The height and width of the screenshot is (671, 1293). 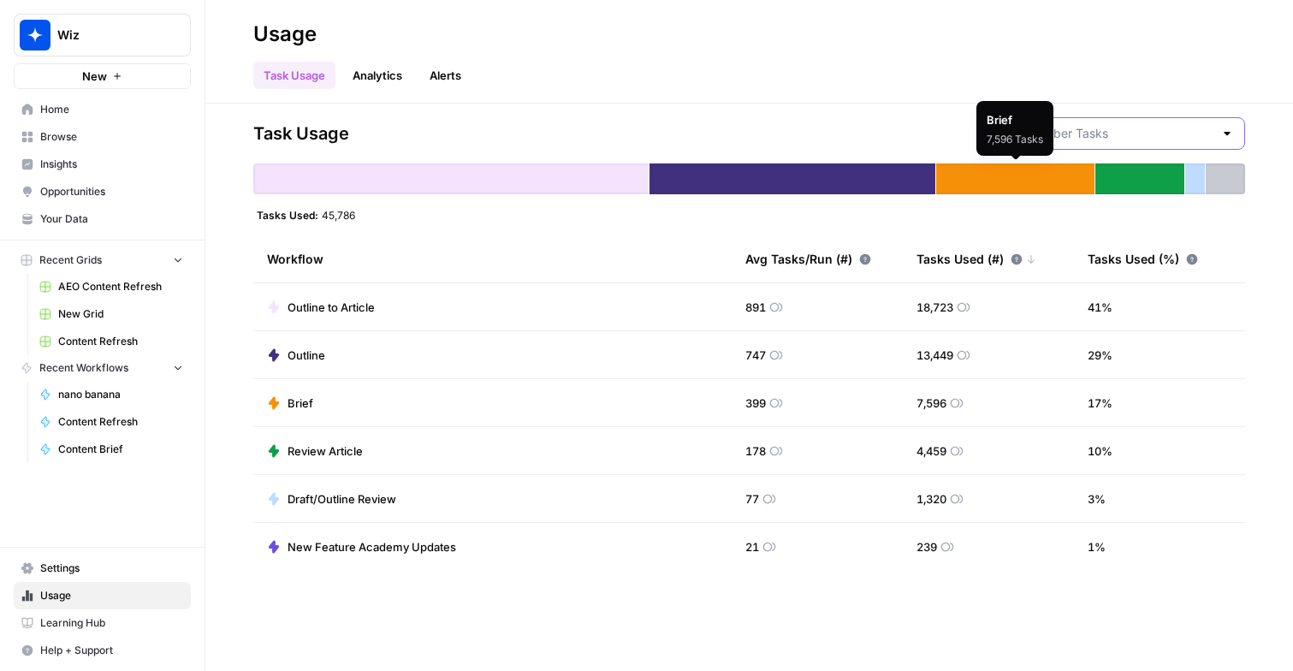 What do you see at coordinates (70, 260) in the screenshot?
I see `span: Recent Grids` at bounding box center [70, 260].